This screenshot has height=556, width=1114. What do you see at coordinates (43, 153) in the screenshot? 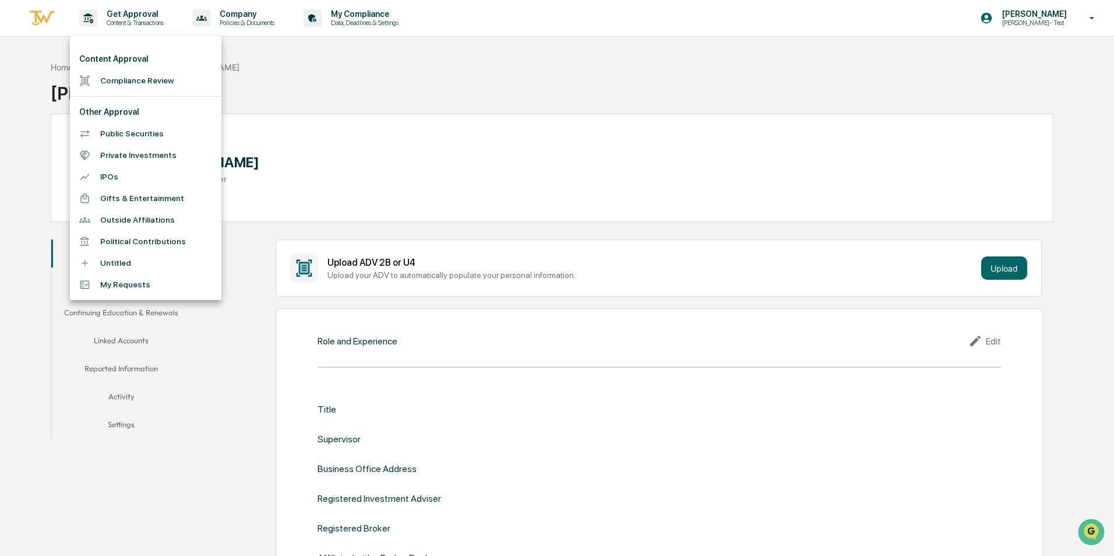
I see `a: 🖐️Preclearance` at bounding box center [43, 153].